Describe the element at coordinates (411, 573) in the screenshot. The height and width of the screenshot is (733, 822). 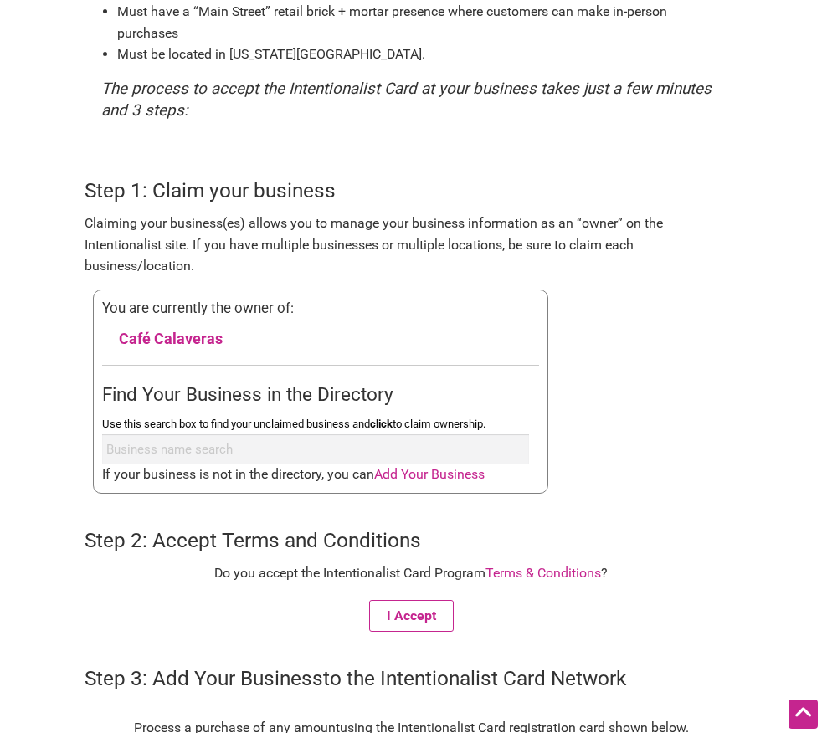
I see `p: Do you accept the Intentionalist Card Program ?` at that location.